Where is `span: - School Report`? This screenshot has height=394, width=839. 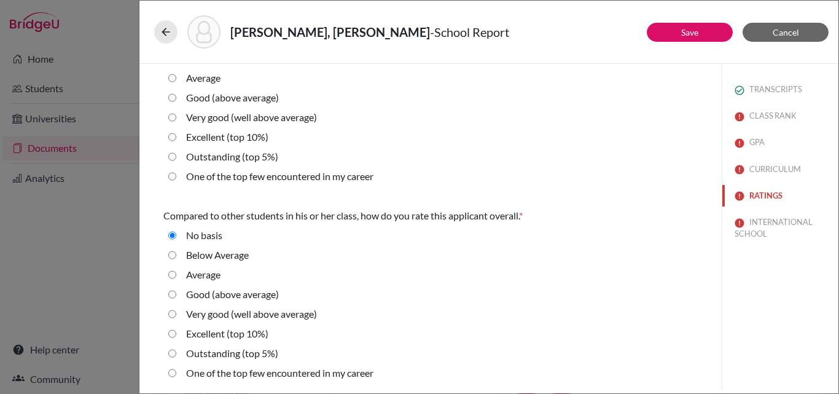
span: - School Report is located at coordinates (469, 32).